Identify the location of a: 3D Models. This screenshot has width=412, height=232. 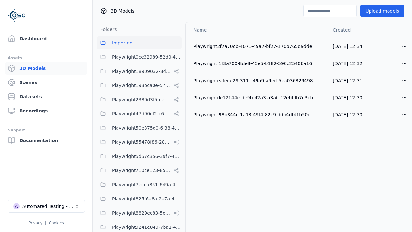
(46, 68).